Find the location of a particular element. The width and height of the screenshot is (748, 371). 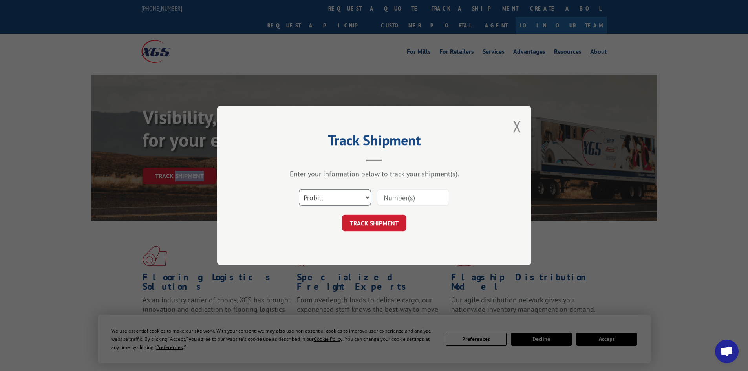

h2: Track Shipment is located at coordinates (374, 142).